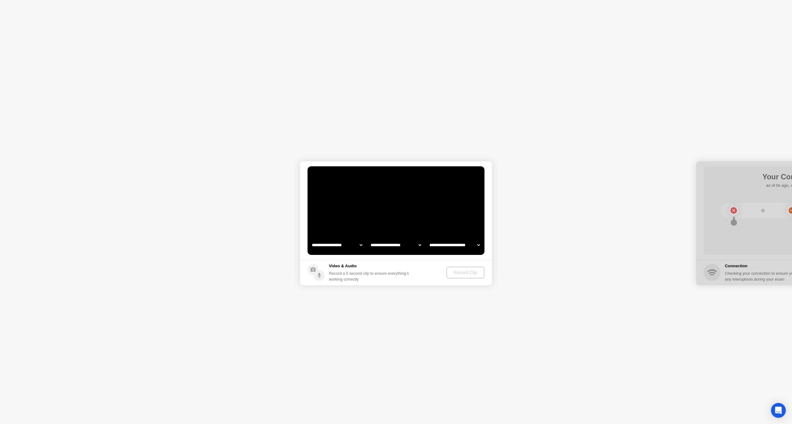 The image size is (792, 424). Describe the element at coordinates (337, 245) in the screenshot. I see `select: Available cameras` at that location.